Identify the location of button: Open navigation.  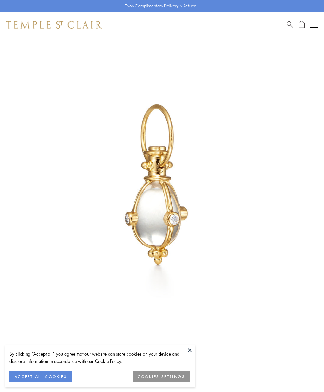
(314, 25).